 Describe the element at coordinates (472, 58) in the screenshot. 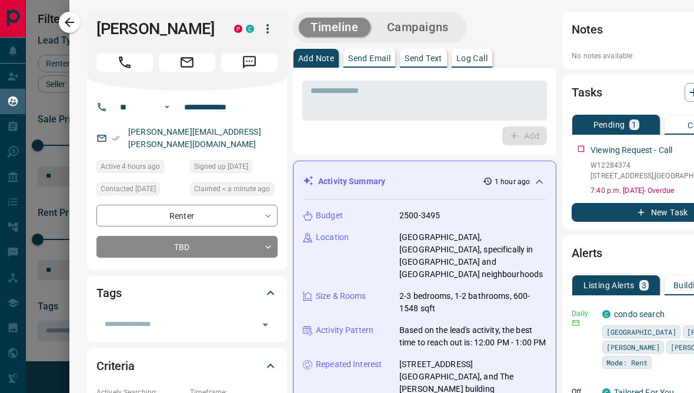

I see `p: Log Call` at that location.